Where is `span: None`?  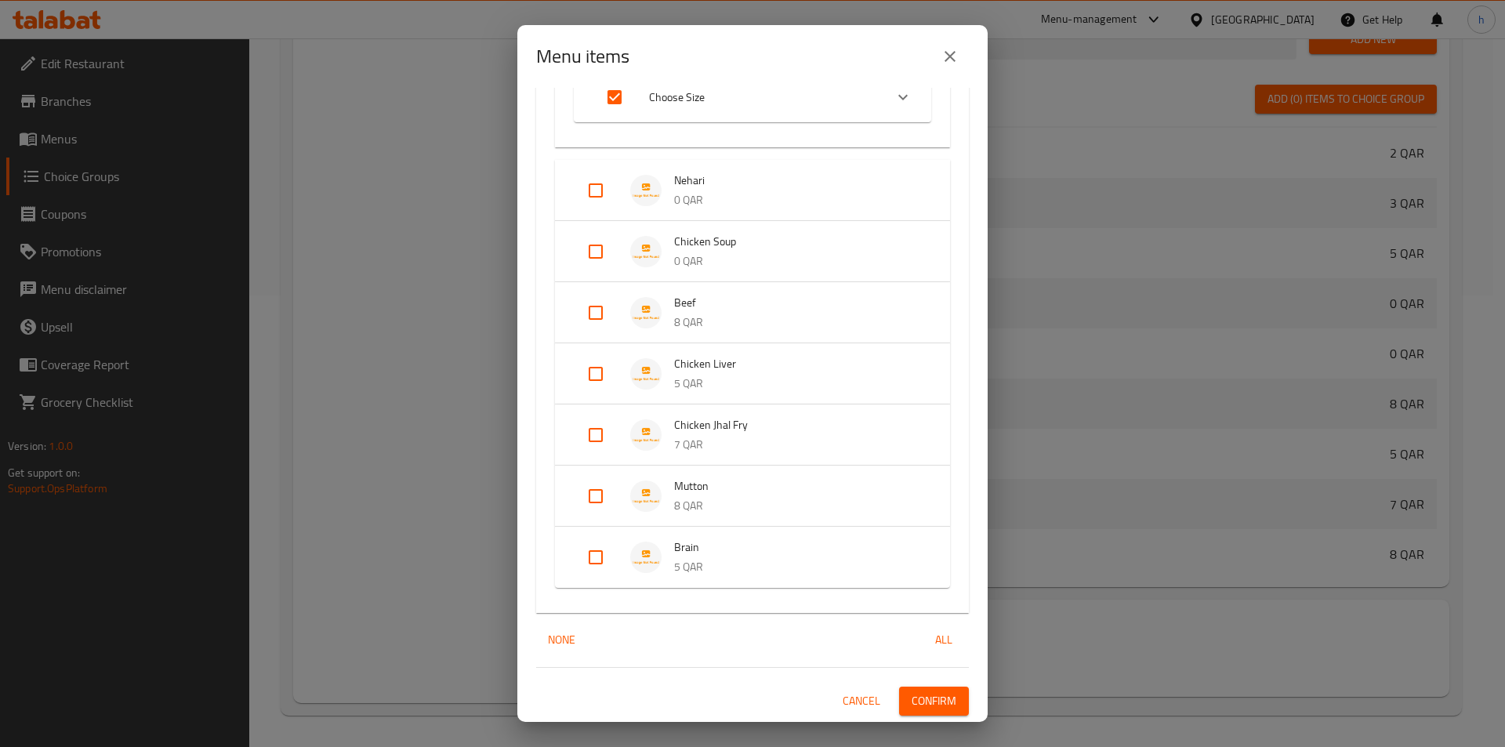 span: None is located at coordinates (561, 640).